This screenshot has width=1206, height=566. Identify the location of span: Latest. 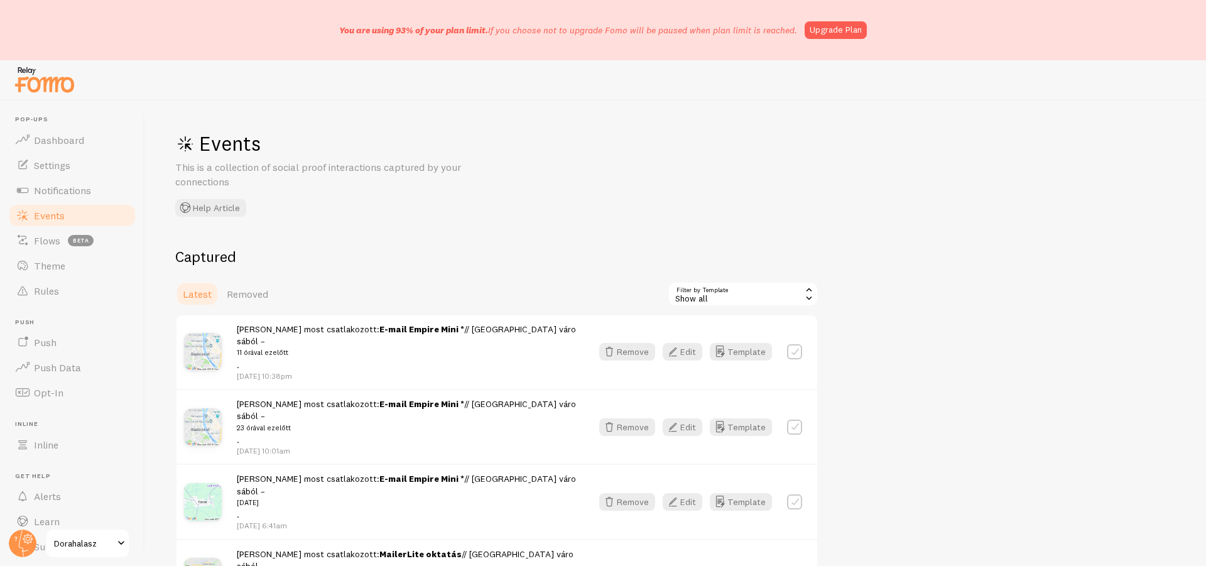
(197, 294).